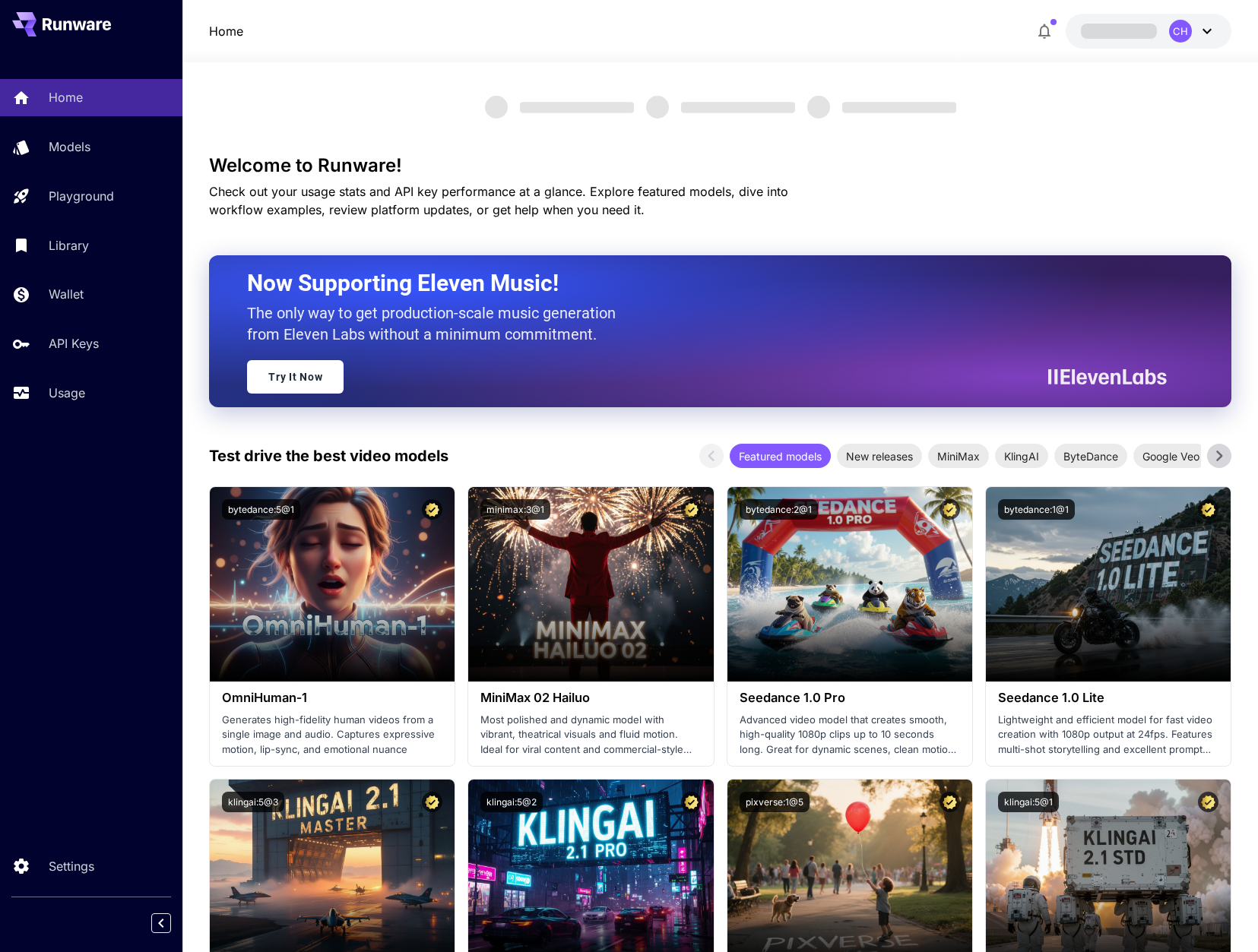  I want to click on button: klingai:5@2, so click(511, 802).